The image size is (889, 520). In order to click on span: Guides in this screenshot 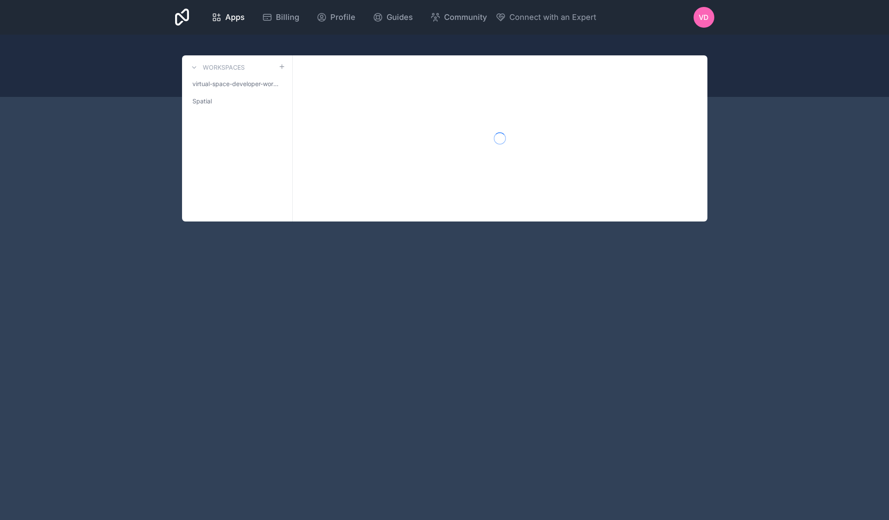, I will do `click(400, 17)`.